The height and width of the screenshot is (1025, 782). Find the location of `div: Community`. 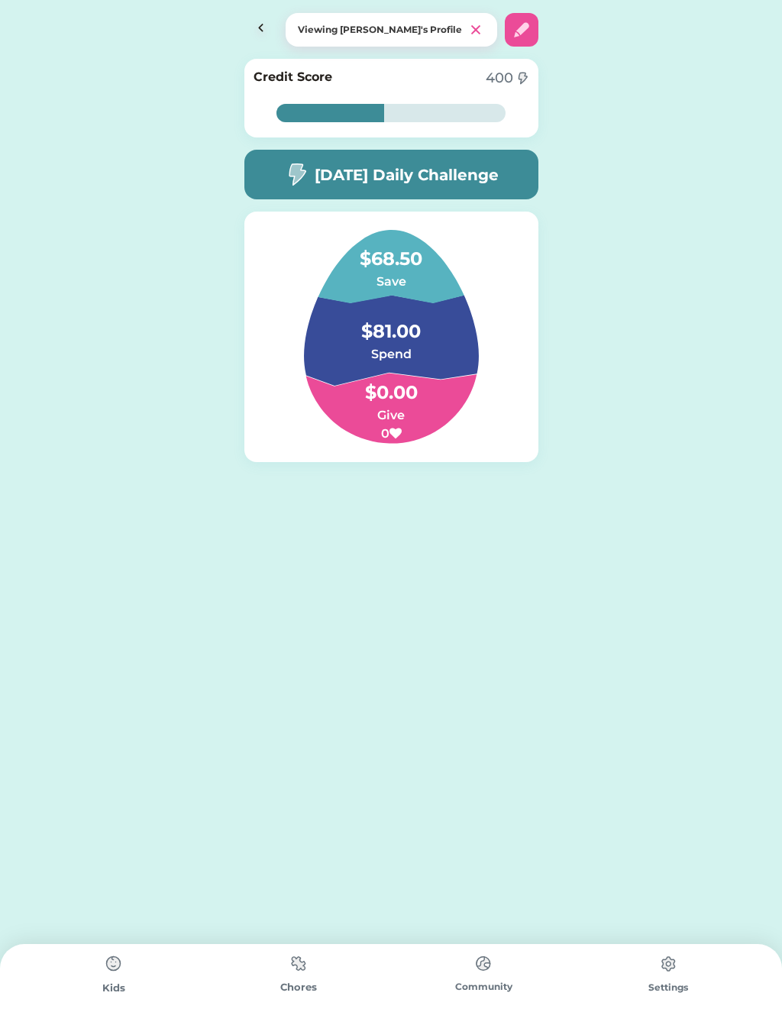

div: Community is located at coordinates (483, 986).